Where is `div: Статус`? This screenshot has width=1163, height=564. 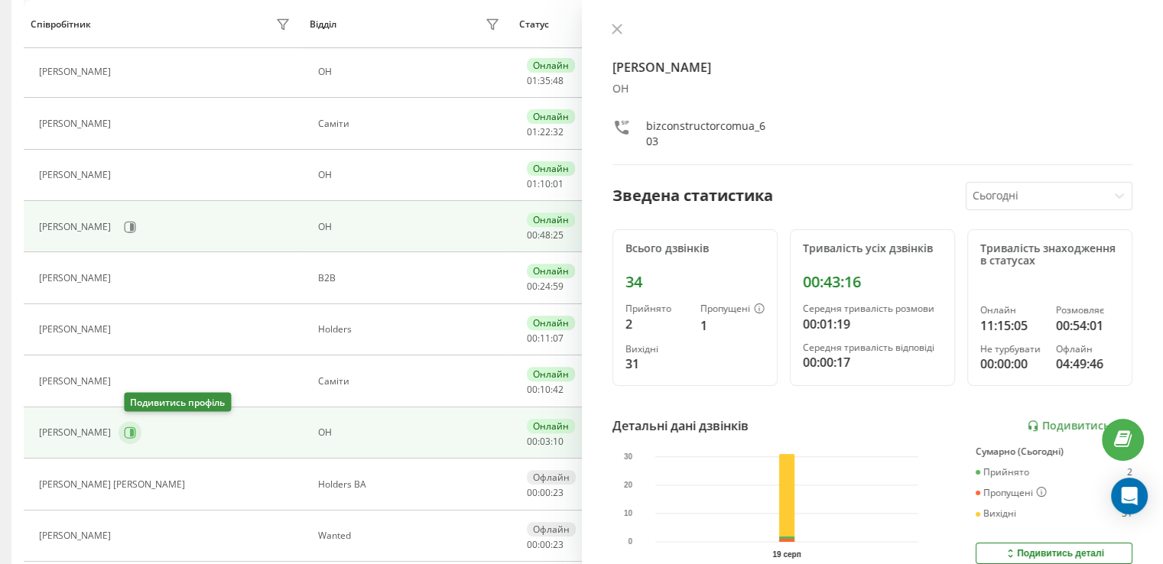
div: Статус is located at coordinates (534, 24).